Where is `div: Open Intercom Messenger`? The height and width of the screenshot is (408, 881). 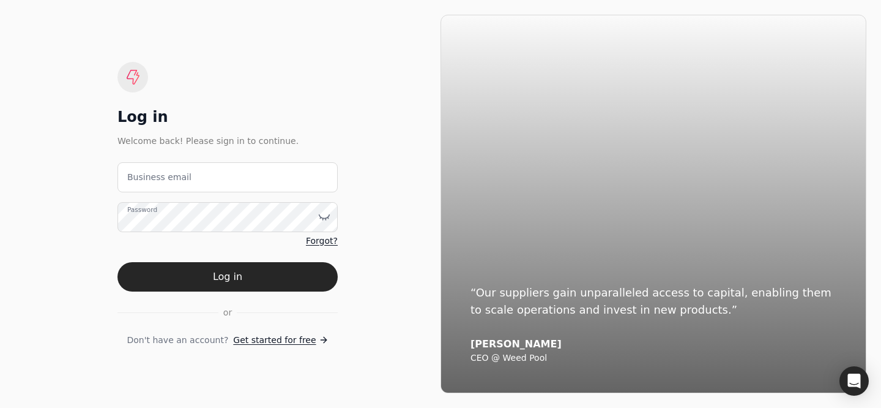
div: Open Intercom Messenger is located at coordinates (854, 381).